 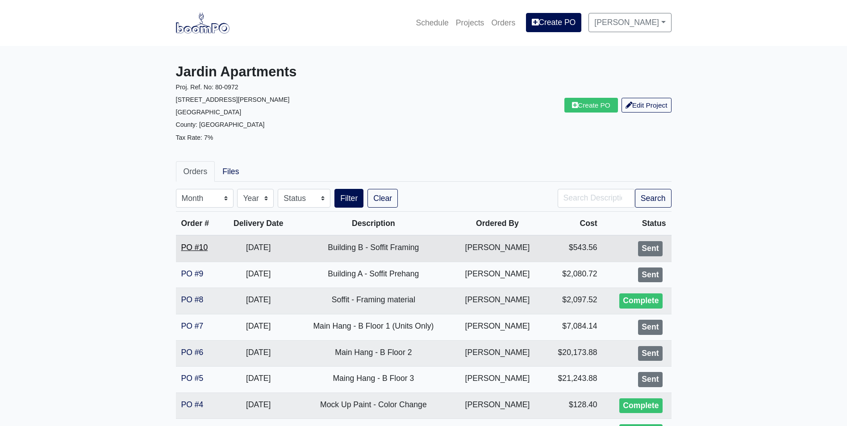 I want to click on td: Building B - Soffit Framing, so click(x=373, y=248).